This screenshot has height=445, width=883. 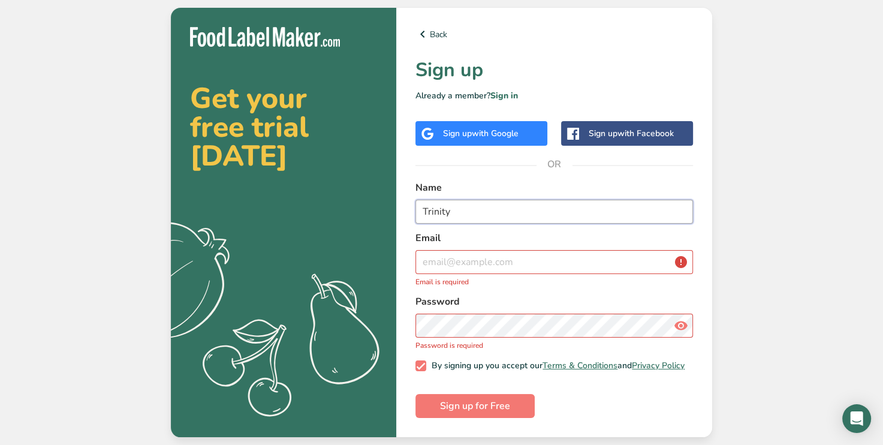 I want to click on input: John Doe, so click(x=554, y=211).